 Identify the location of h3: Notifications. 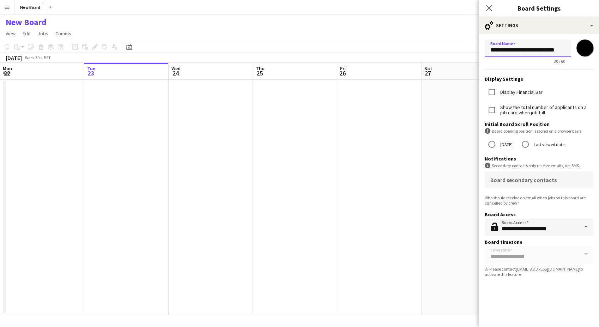
(539, 159).